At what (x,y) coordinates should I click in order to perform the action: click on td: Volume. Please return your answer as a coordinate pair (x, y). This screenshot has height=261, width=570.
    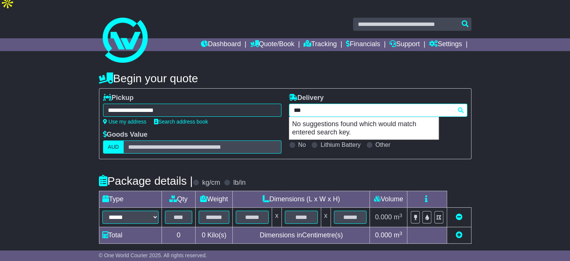
    Looking at the image, I should click on (389, 199).